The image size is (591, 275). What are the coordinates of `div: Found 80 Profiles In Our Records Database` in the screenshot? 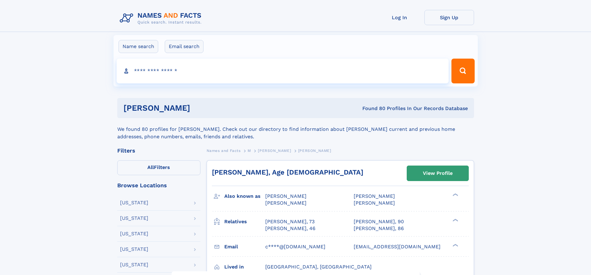 It's located at (372, 109).